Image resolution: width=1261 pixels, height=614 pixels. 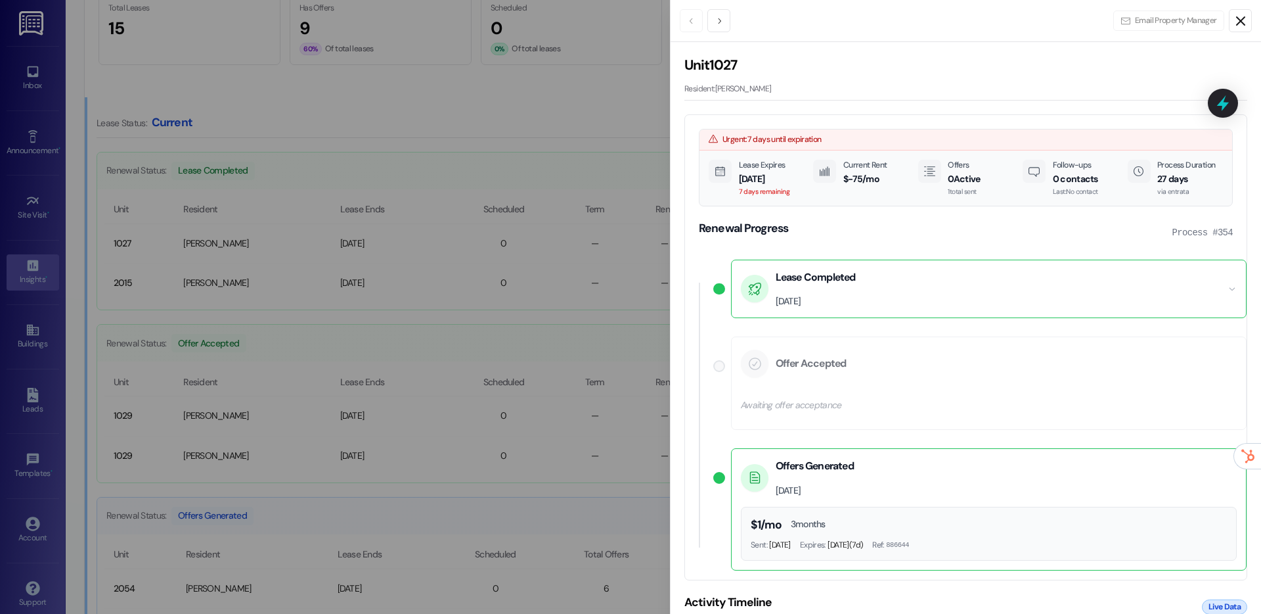 What do you see at coordinates (981, 166) in the screenshot?
I see `div: Offers` at bounding box center [981, 166].